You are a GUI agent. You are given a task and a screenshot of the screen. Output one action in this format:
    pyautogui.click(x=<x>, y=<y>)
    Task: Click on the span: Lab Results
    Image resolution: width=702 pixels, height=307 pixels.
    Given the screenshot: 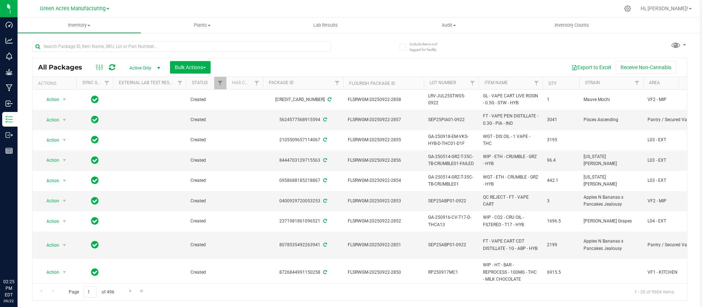 What is the action you would take?
    pyautogui.click(x=325, y=25)
    